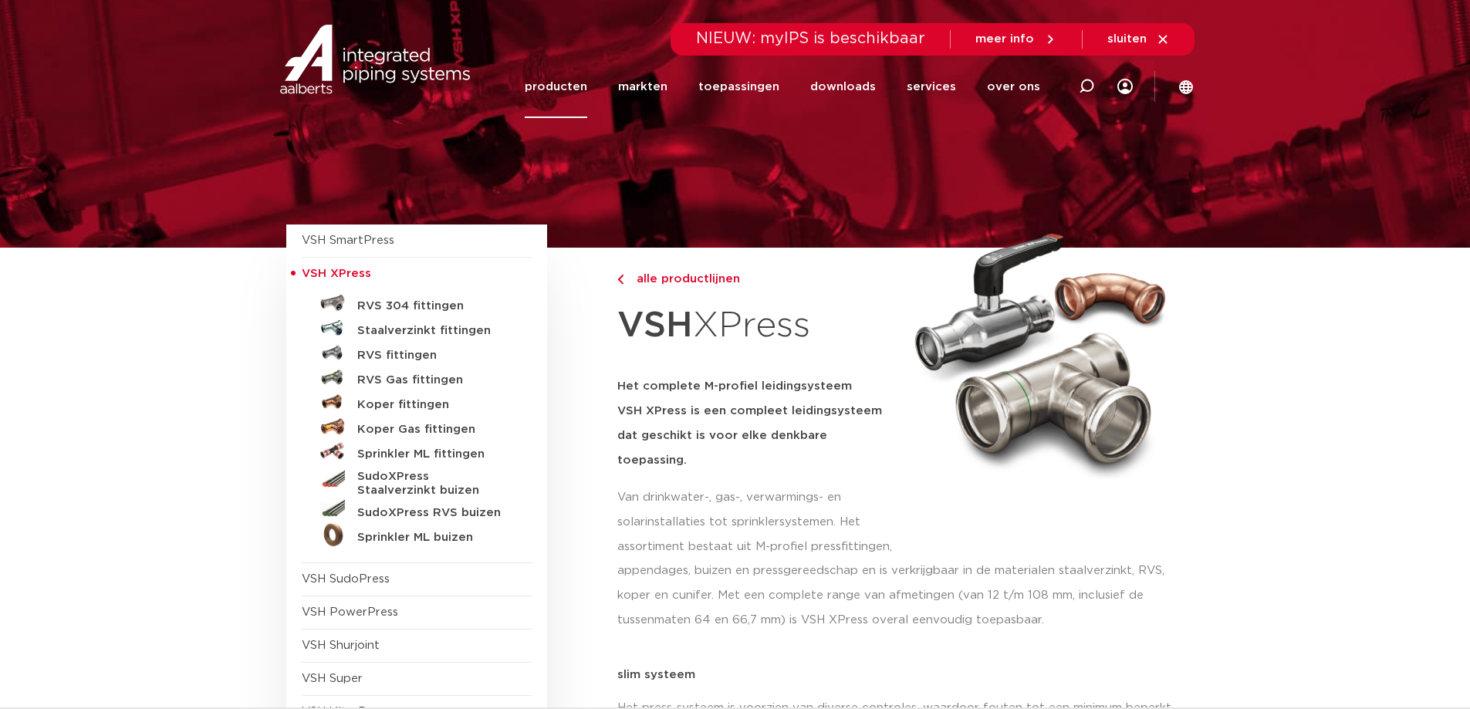 Image resolution: width=1470 pixels, height=709 pixels. I want to click on p: Van drinkwater-, gas-, verwarmings- en solarinstallaties tot sprinklersystemen. Het assortiment b..., so click(757, 522).